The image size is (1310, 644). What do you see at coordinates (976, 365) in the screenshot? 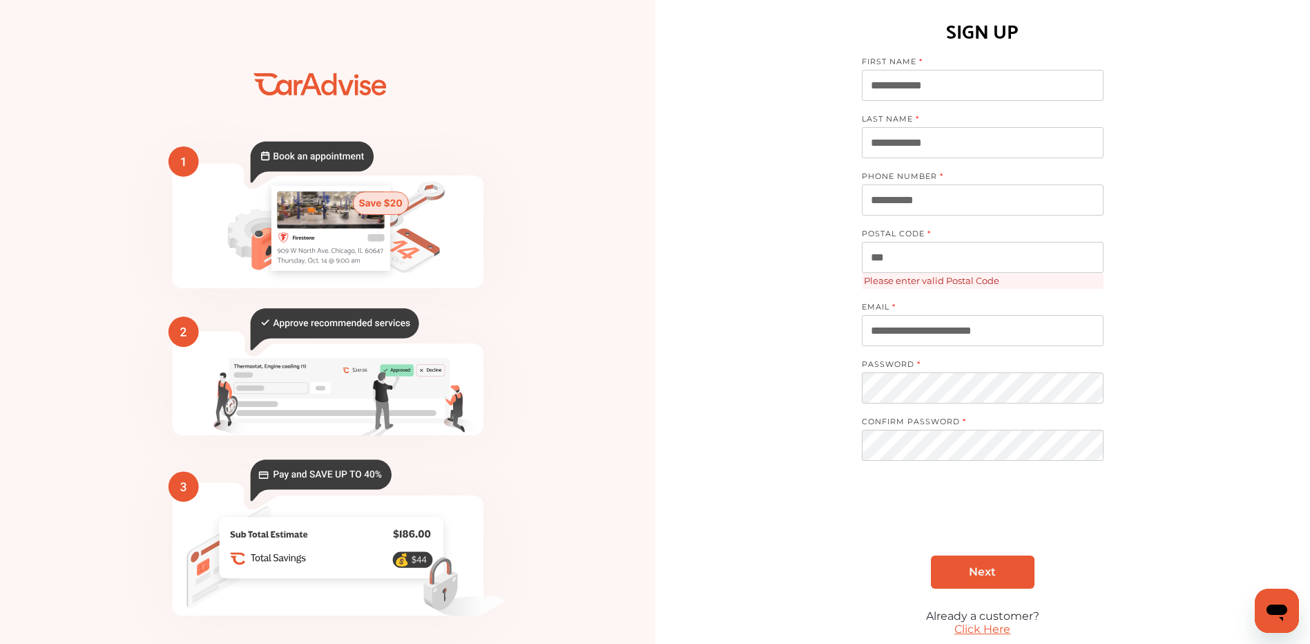
I see `label: PASSWORD` at bounding box center [976, 365].